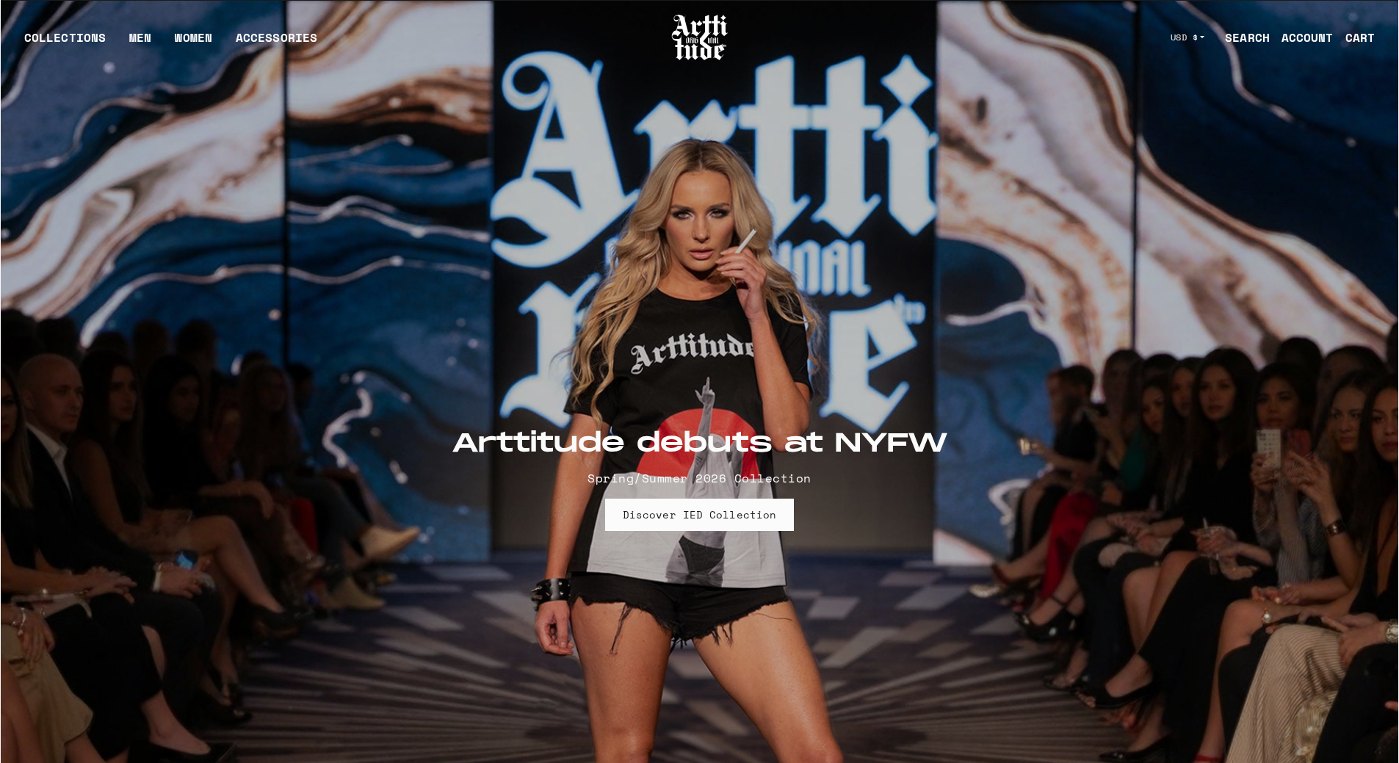  I want to click on p: Spring/Summer 2026 Collection, so click(700, 478).